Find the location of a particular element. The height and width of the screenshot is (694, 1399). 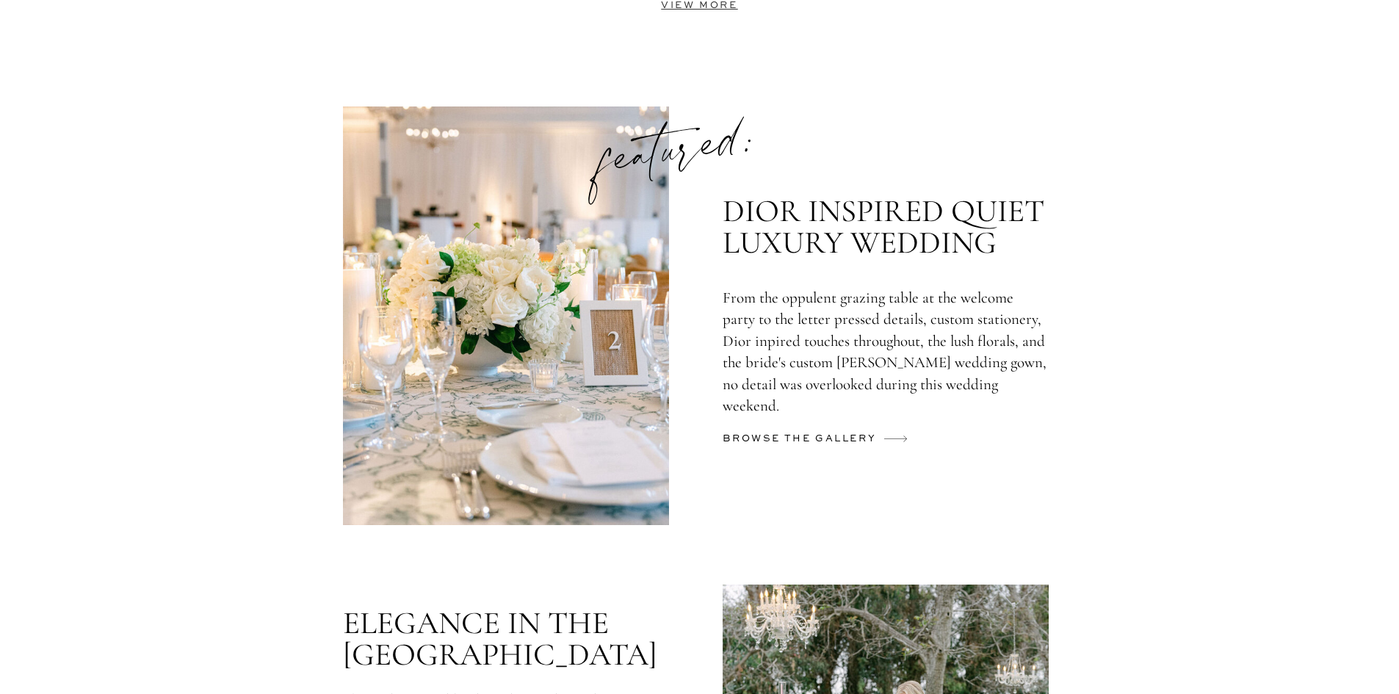

p: featured: is located at coordinates (675, 145).